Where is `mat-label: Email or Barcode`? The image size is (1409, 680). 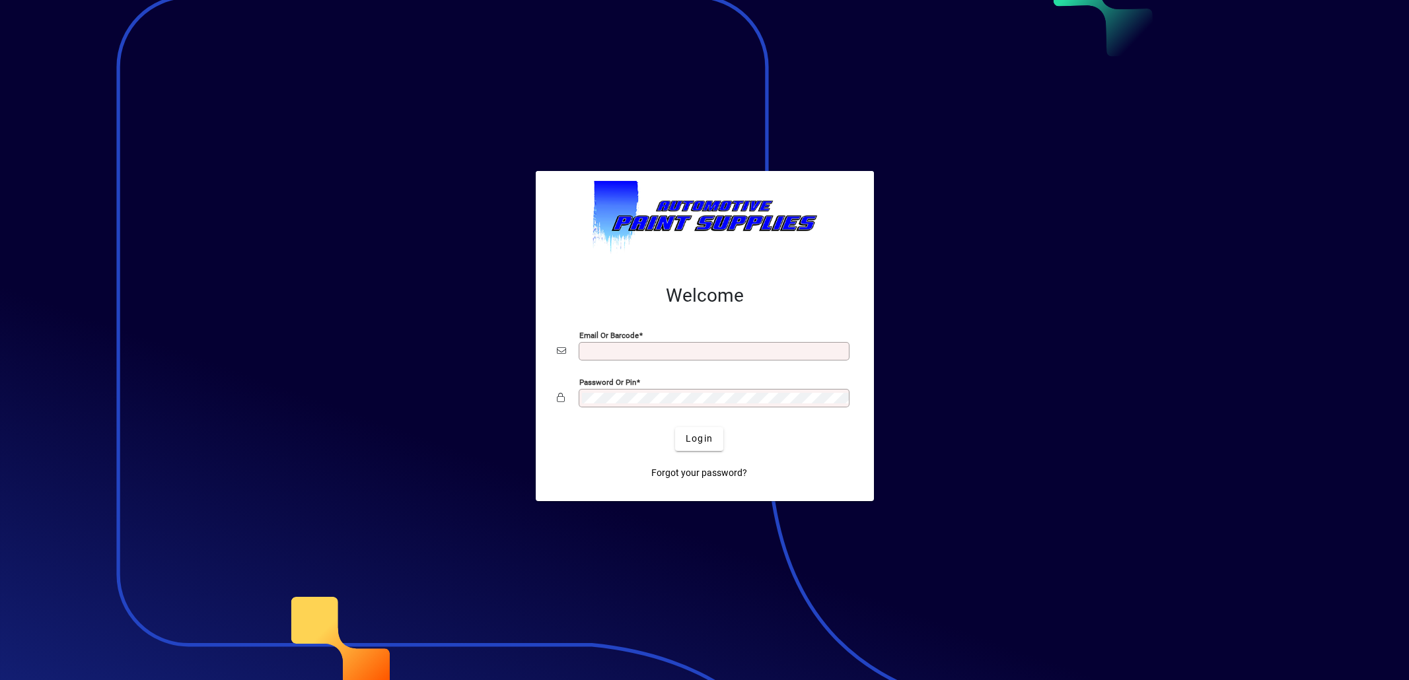 mat-label: Email or Barcode is located at coordinates (609, 335).